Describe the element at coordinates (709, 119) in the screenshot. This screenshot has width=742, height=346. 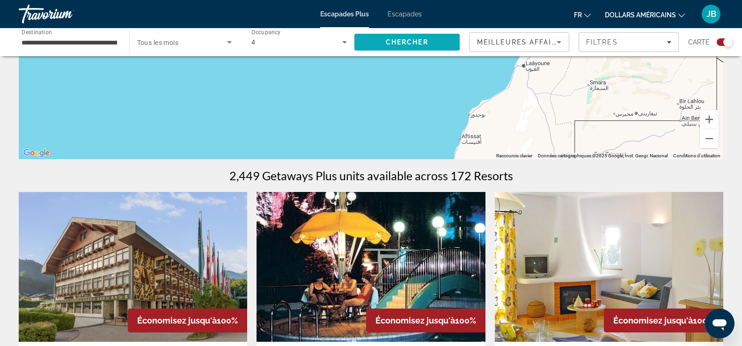
I see `button: Zoom avant` at that location.